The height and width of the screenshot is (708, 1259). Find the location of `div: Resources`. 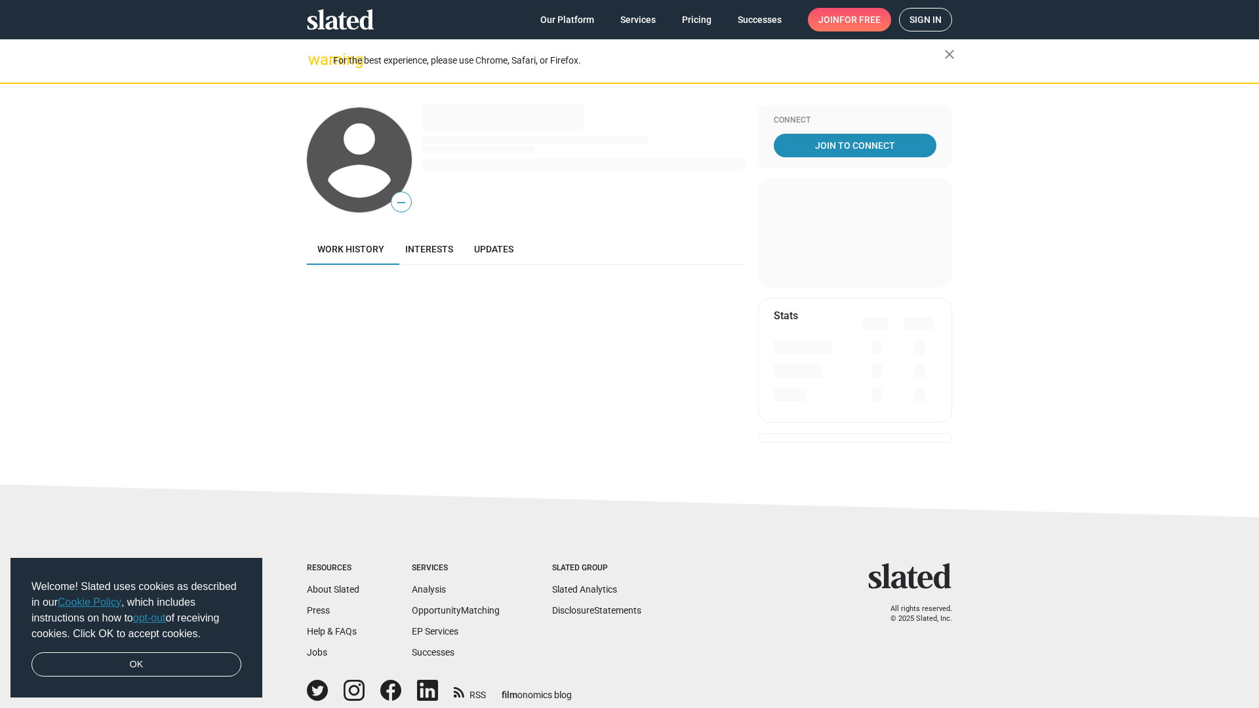

div: Resources is located at coordinates (333, 569).